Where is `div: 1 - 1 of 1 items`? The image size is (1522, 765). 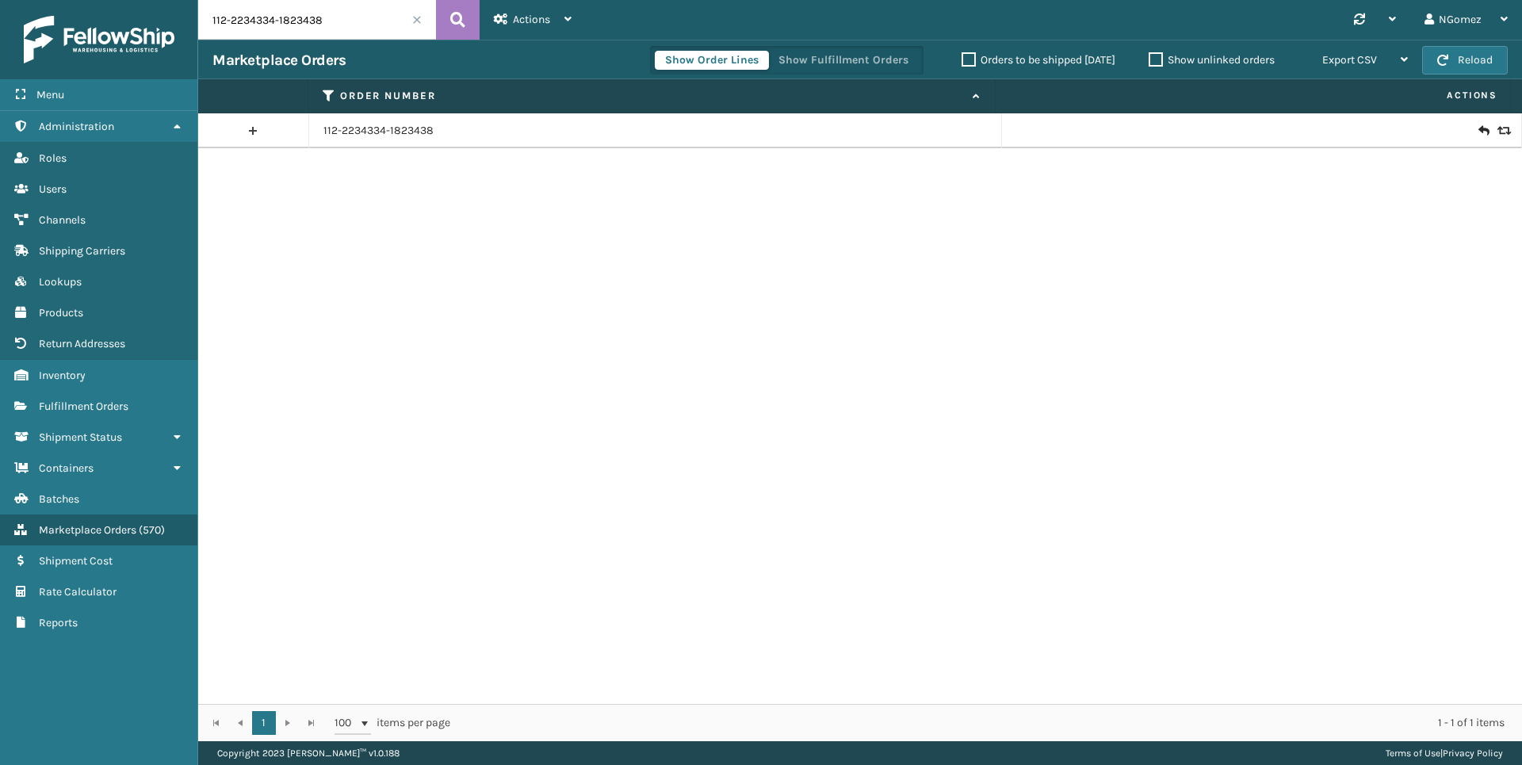 div: 1 - 1 of 1 items is located at coordinates (989, 723).